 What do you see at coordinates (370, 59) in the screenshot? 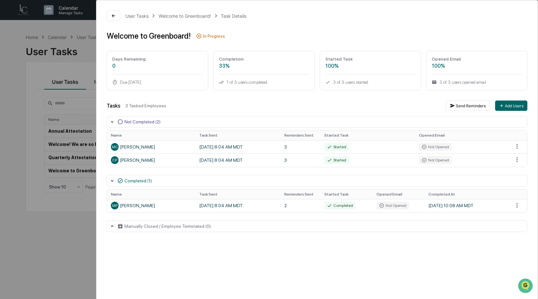
I see `div: Started Task` at bounding box center [370, 59].